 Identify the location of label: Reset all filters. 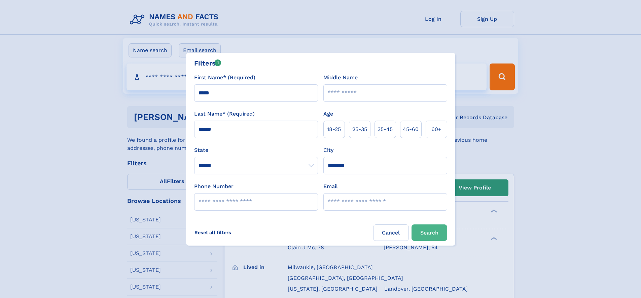
(213, 233).